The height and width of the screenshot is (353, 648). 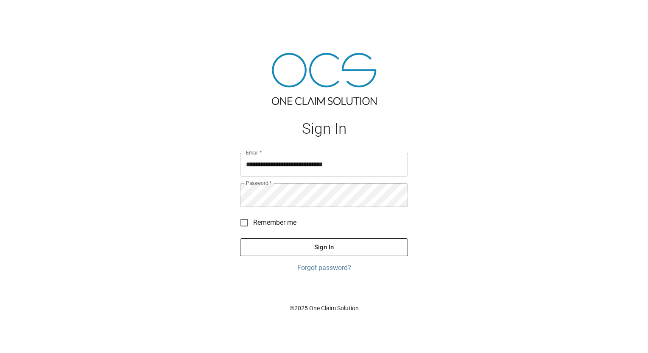 What do you see at coordinates (259, 183) in the screenshot?
I see `label: Password` at bounding box center [259, 183].